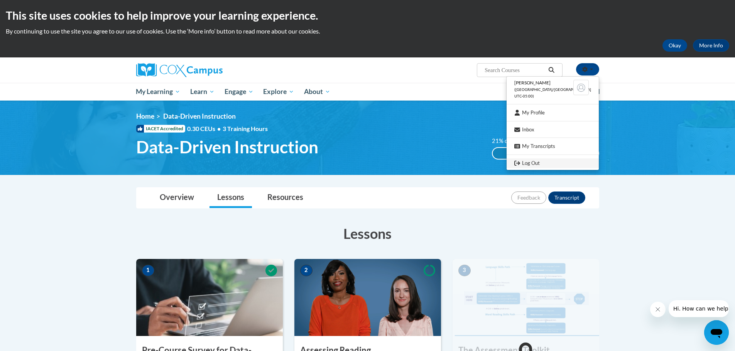 This screenshot has height=351, width=735. Describe the element at coordinates (675, 46) in the screenshot. I see `button: Okay` at that location.